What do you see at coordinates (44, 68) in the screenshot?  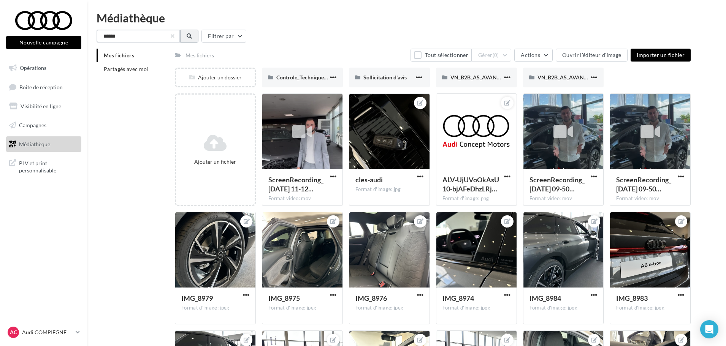 I see `a: Opérations` at bounding box center [44, 68].